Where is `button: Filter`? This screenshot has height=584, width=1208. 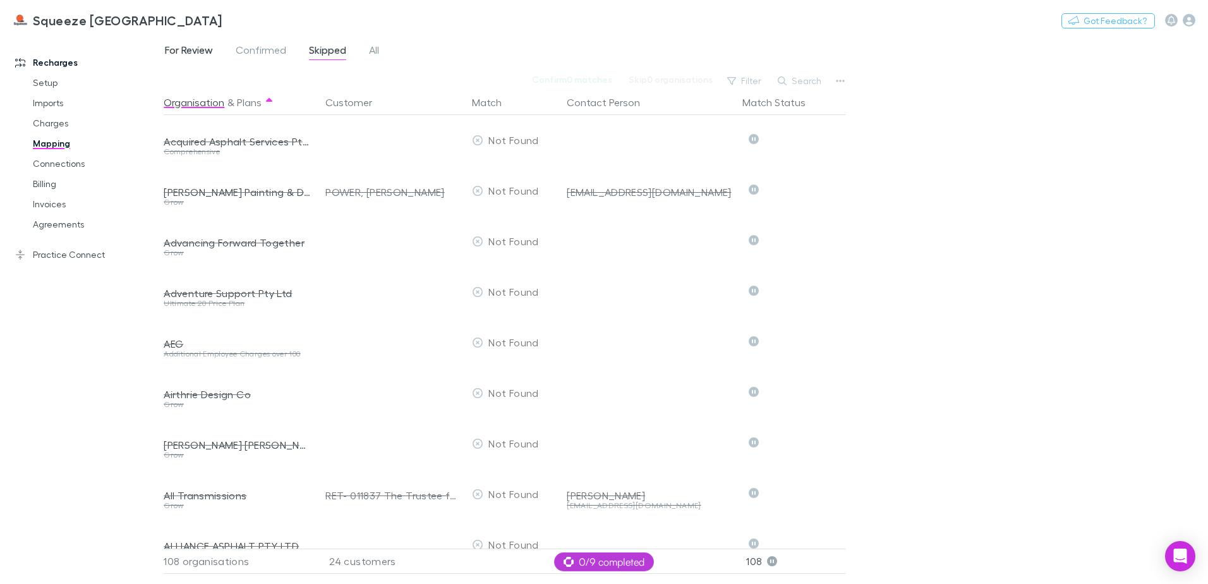 button: Filter is located at coordinates (745, 81).